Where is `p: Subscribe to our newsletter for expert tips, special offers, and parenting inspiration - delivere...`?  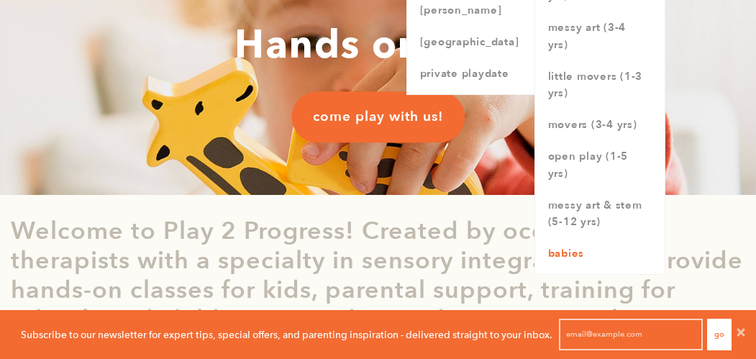 p: Subscribe to our newsletter for expert tips, special offers, and parenting inspiration - delivere... is located at coordinates (286, 334).